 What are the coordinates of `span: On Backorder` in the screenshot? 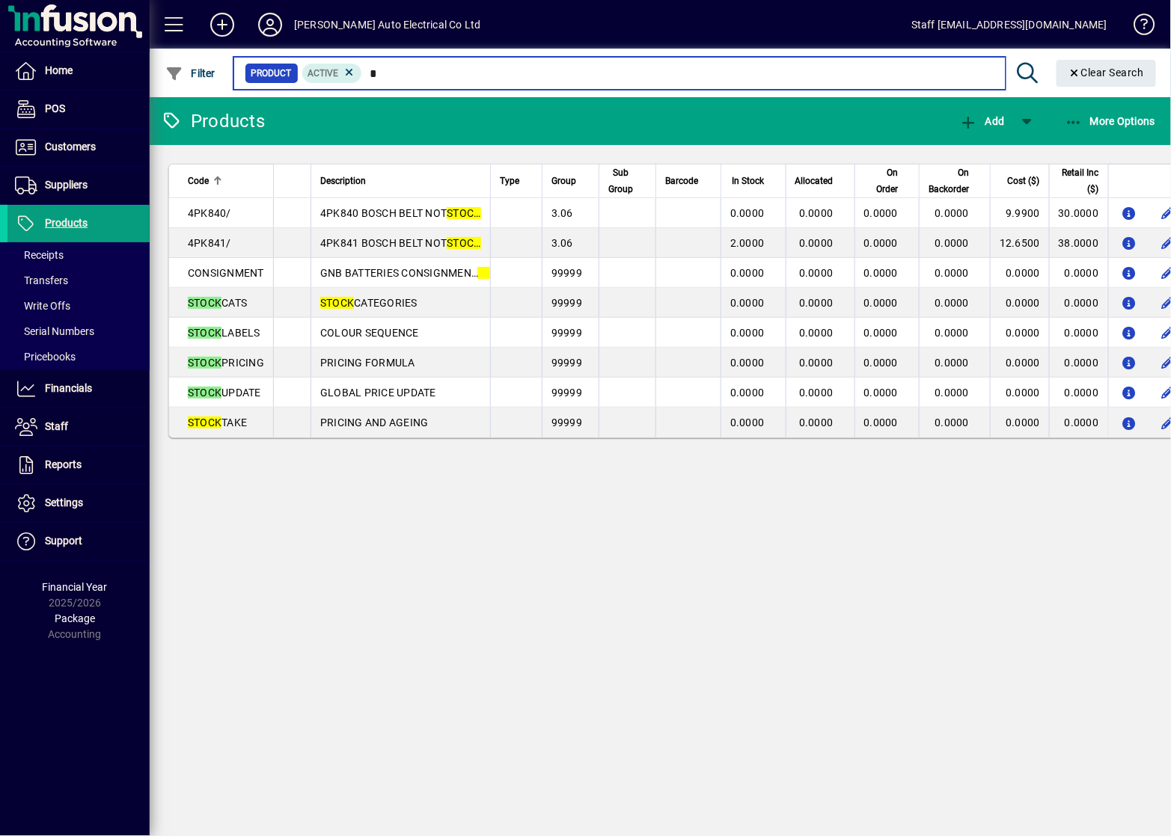 It's located at (948, 181).